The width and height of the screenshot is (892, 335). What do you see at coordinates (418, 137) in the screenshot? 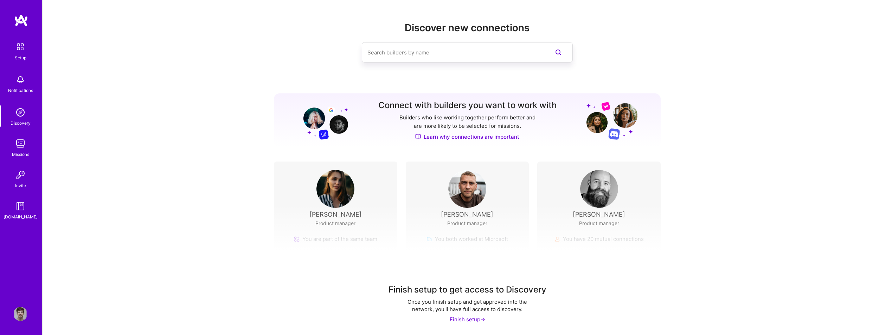
I see `img: Discover` at bounding box center [418, 137].